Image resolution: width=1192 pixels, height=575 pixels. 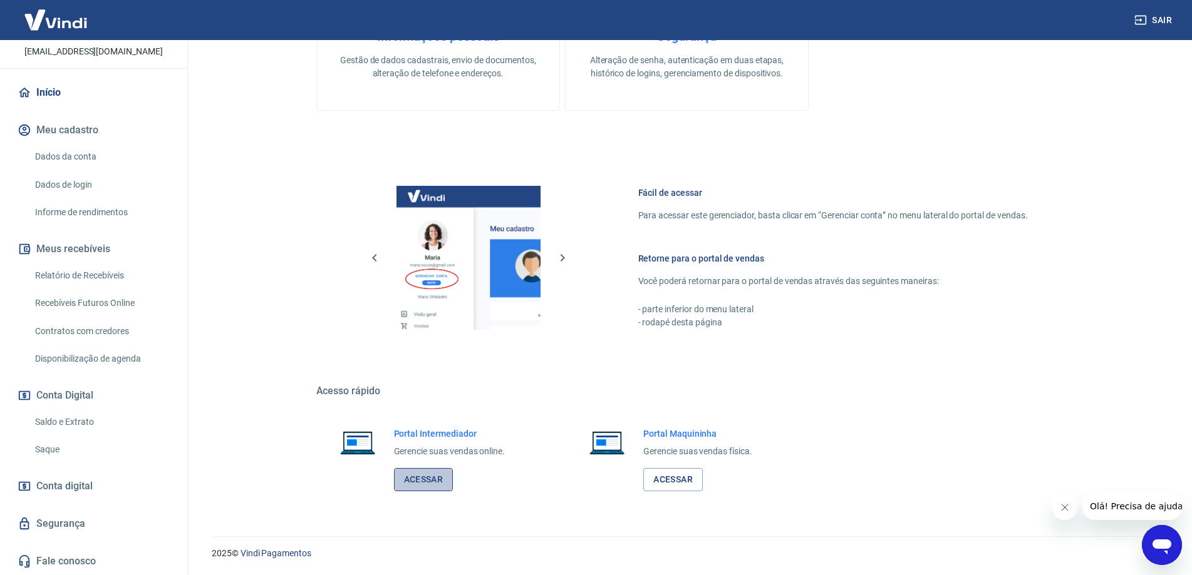 I want to click on a: Contratos com credores, so click(x=101, y=331).